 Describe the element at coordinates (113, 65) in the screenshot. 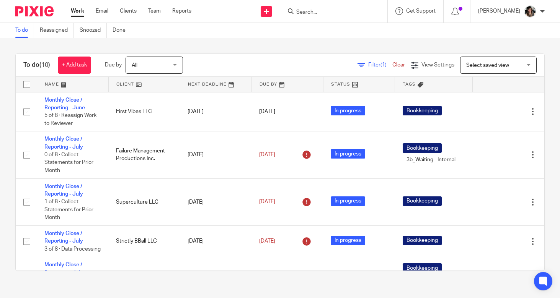

I see `p: Due by` at that location.